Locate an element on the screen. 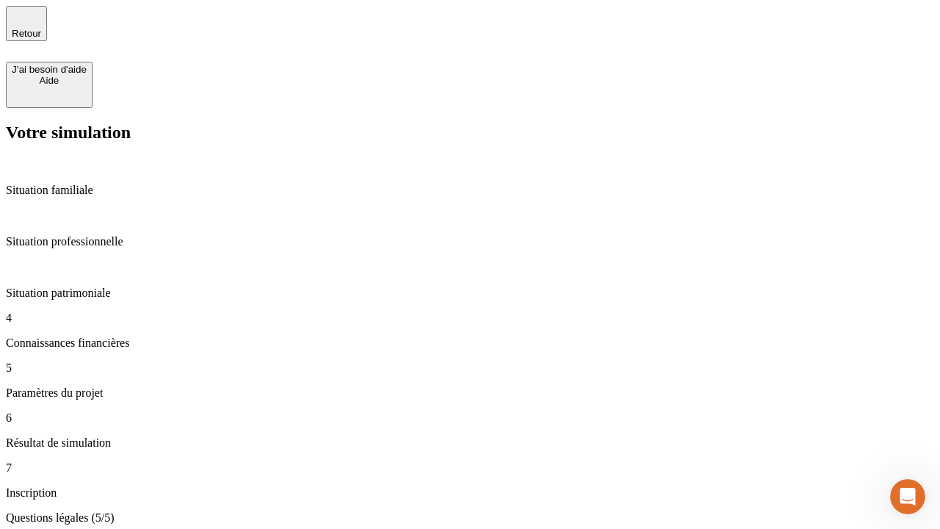 The width and height of the screenshot is (940, 529). p: Situation professionnelle is located at coordinates (470, 242).